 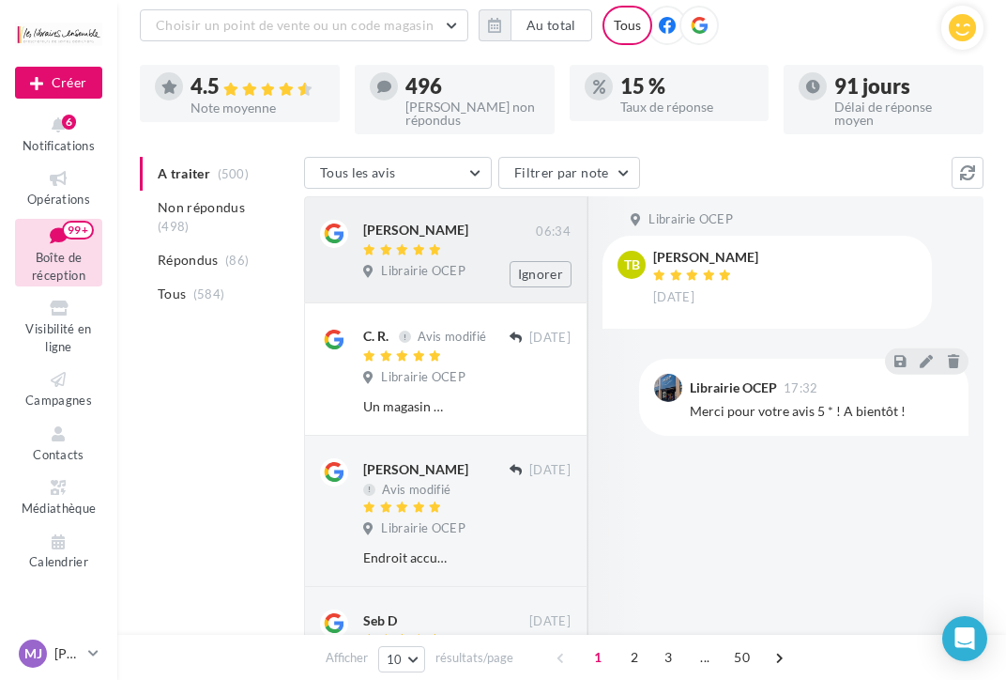 What do you see at coordinates (69, 122) in the screenshot?
I see `div: 6` at bounding box center [69, 122].